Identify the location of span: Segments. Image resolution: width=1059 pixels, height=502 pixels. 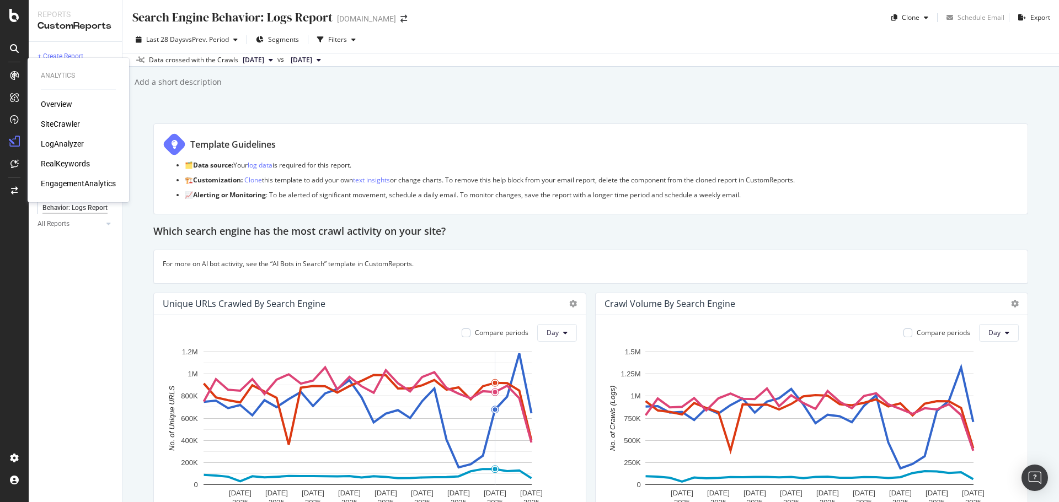
(284, 39).